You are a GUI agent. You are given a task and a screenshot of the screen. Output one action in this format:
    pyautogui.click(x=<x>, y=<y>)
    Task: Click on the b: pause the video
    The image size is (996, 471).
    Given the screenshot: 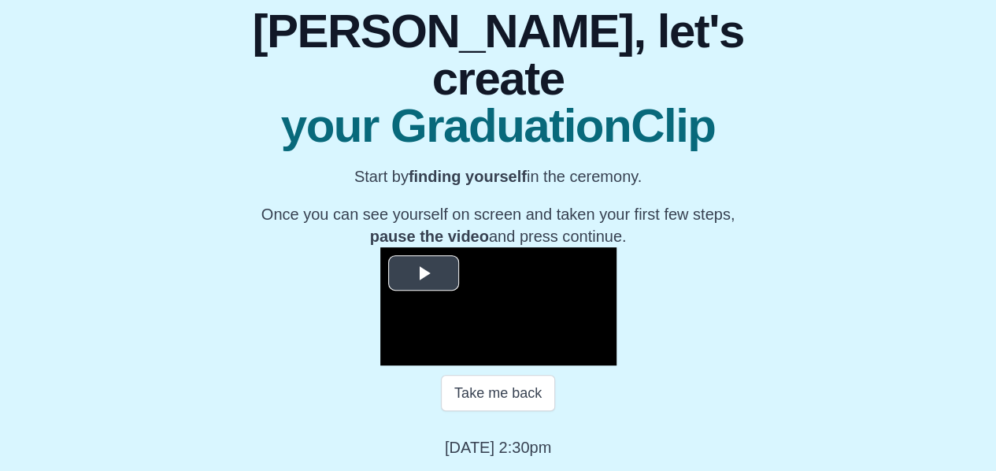 What is the action you would take?
    pyautogui.click(x=429, y=236)
    